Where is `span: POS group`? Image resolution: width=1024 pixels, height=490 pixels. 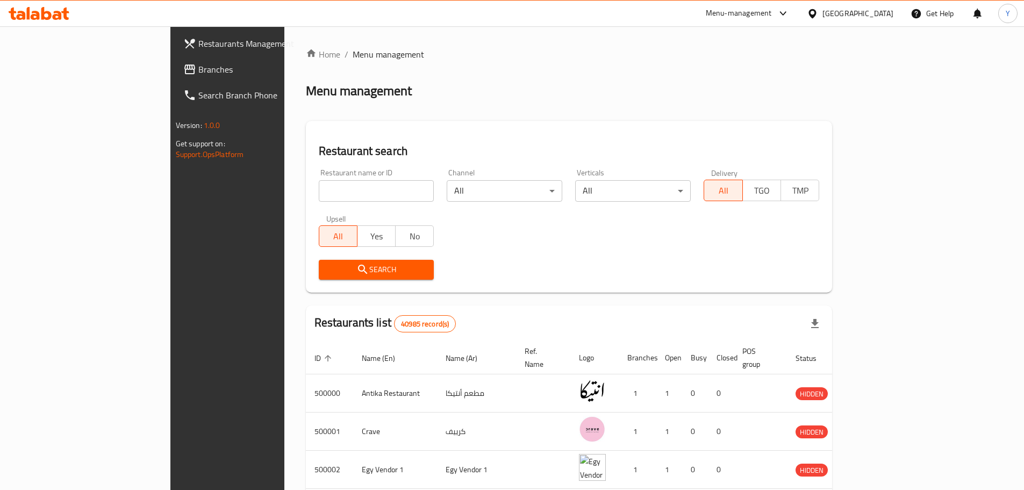 span: POS group is located at coordinates (758, 358).